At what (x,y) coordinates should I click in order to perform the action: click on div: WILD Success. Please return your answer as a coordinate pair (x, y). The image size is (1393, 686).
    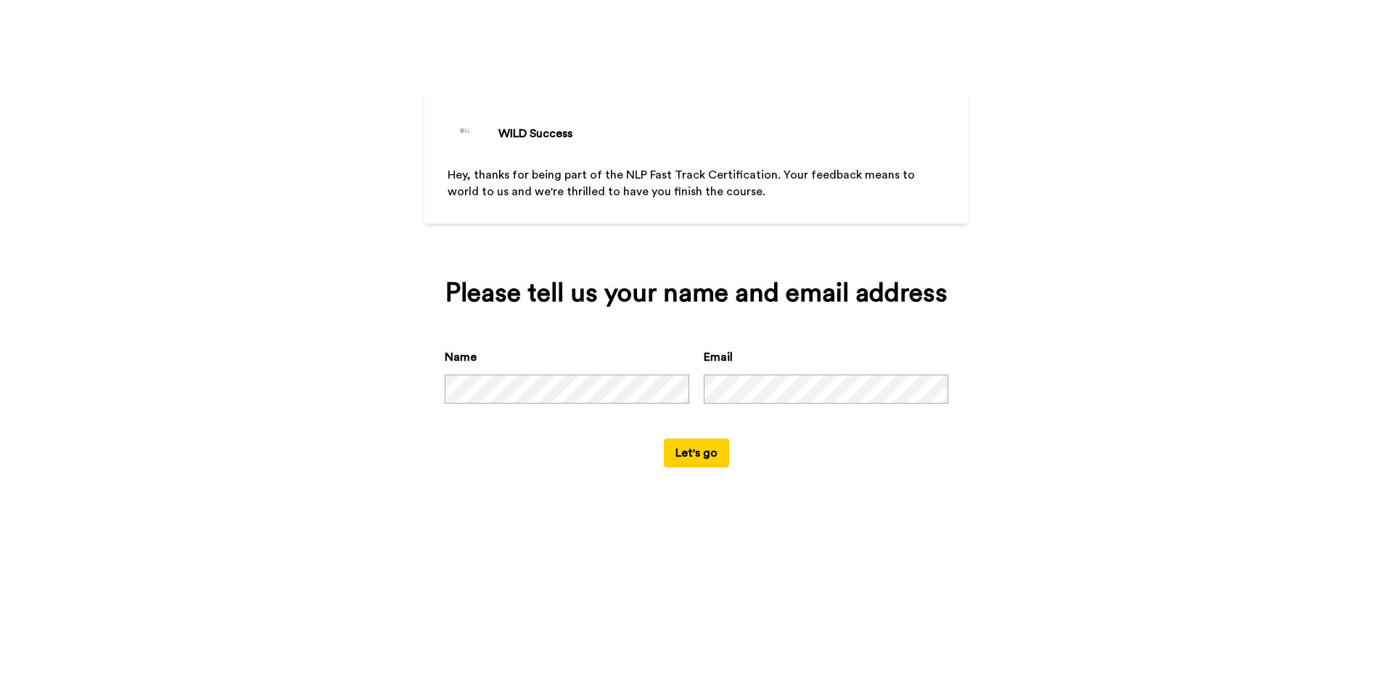
    Looking at the image, I should click on (535, 133).